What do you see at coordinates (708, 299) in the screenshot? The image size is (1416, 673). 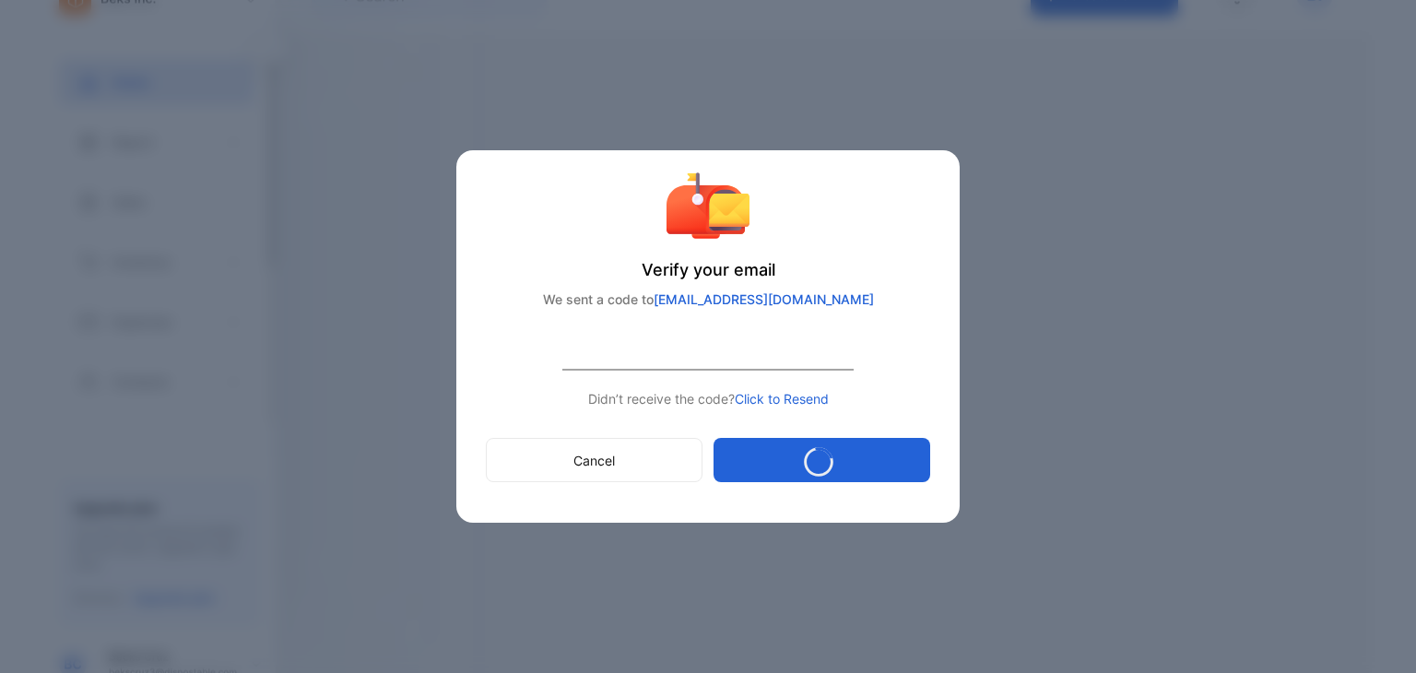 I see `p: We sent a code to` at bounding box center [708, 299].